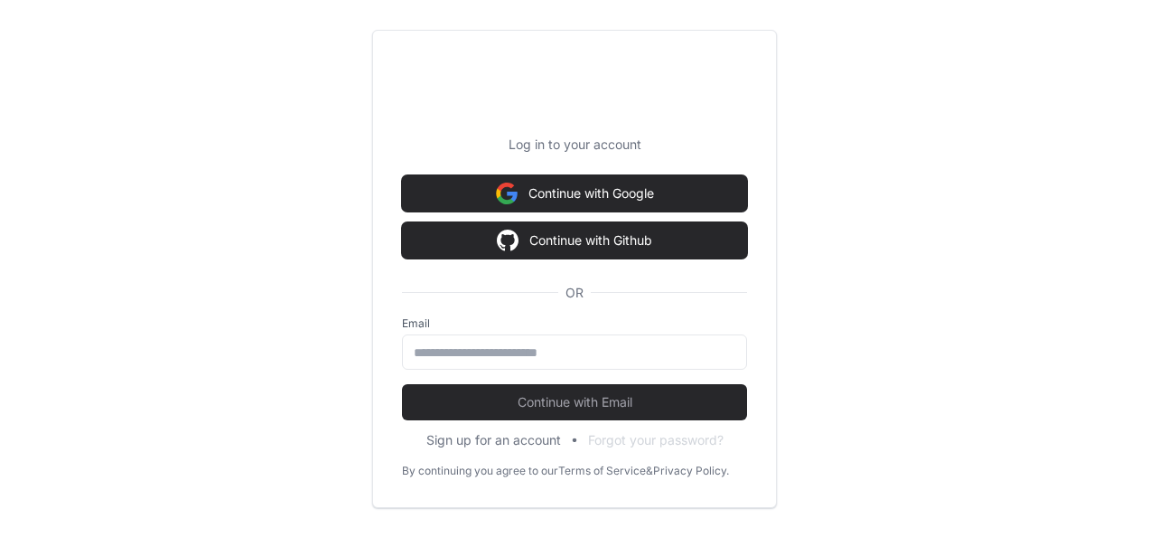 This screenshot has width=1149, height=537. What do you see at coordinates (493, 440) in the screenshot?
I see `button: Sign up for an account` at bounding box center [493, 440].